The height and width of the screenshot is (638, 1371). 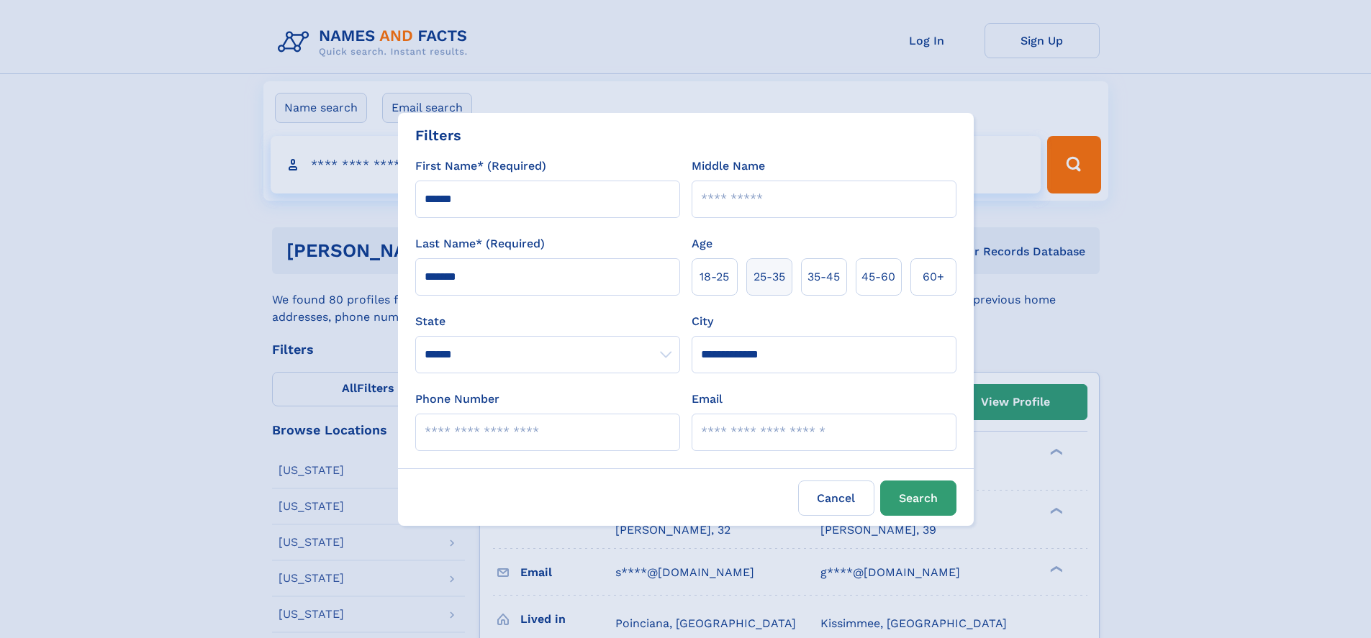 What do you see at coordinates (714, 277) in the screenshot?
I see `span: 18‑25` at bounding box center [714, 277].